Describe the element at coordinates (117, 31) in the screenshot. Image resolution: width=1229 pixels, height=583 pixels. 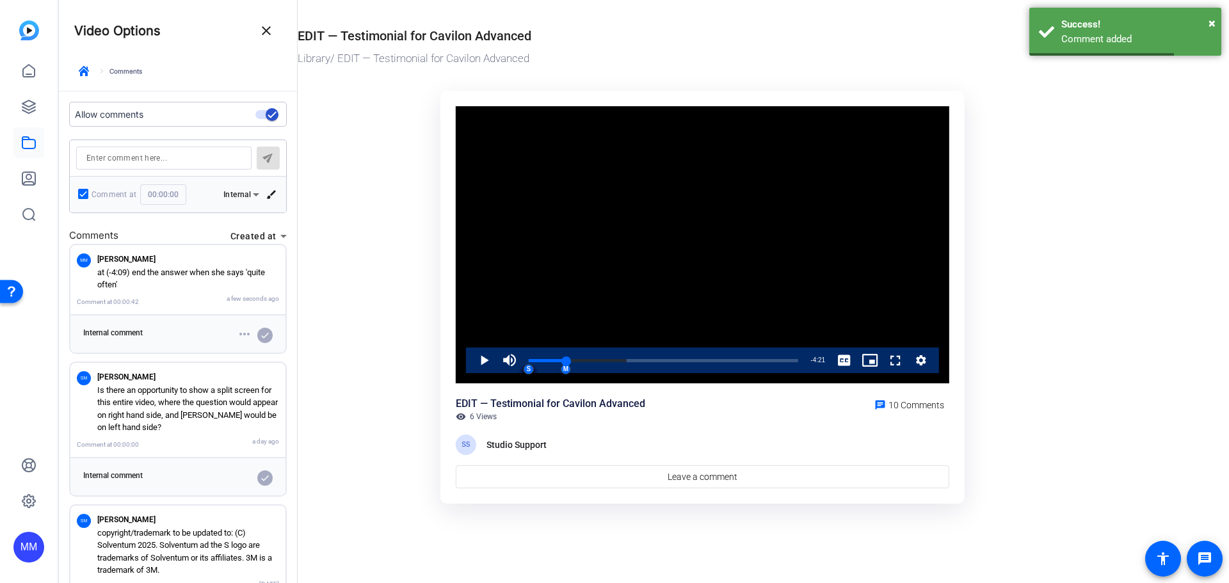
I see `h4: Video Options` at that location.